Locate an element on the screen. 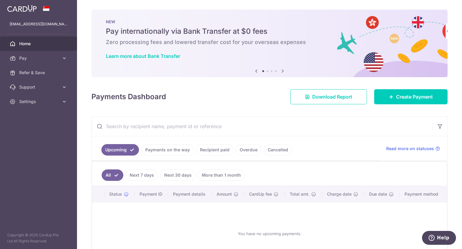  a: Cancelled is located at coordinates (278, 150).